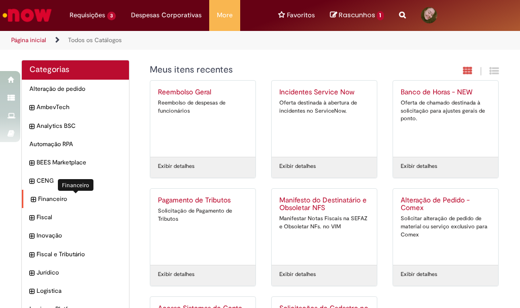 Image resolution: width=520 pixels, height=308 pixels. What do you see at coordinates (79, 126) in the screenshot?
I see `span: Analytics BSC` at bounding box center [79, 126].